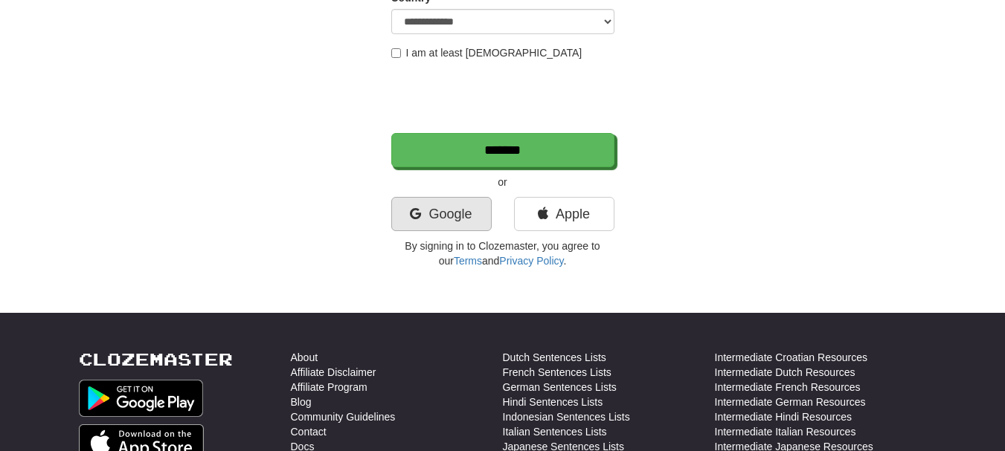  What do you see at coordinates (557, 373) in the screenshot?
I see `a: French Sentences Lists` at bounding box center [557, 373].